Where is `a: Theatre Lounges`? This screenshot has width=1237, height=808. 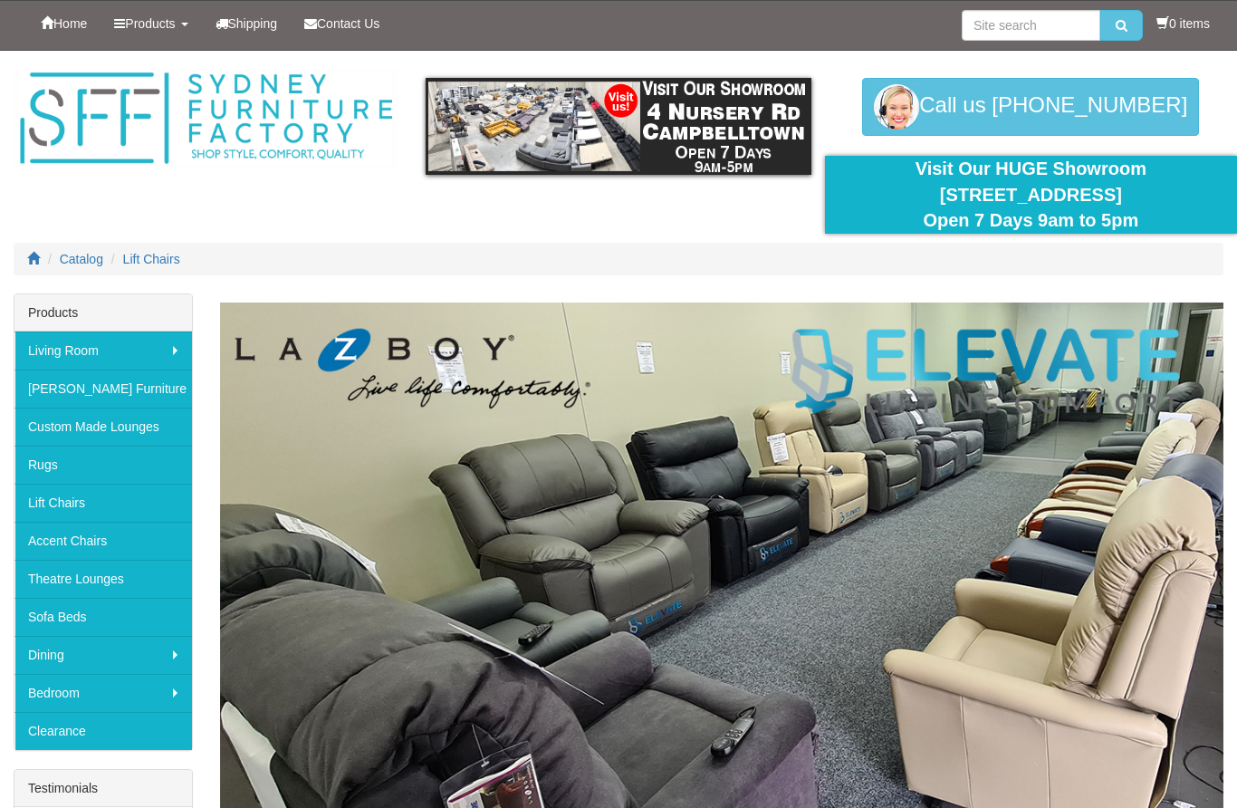
a: Theatre Lounges is located at coordinates (103, 579).